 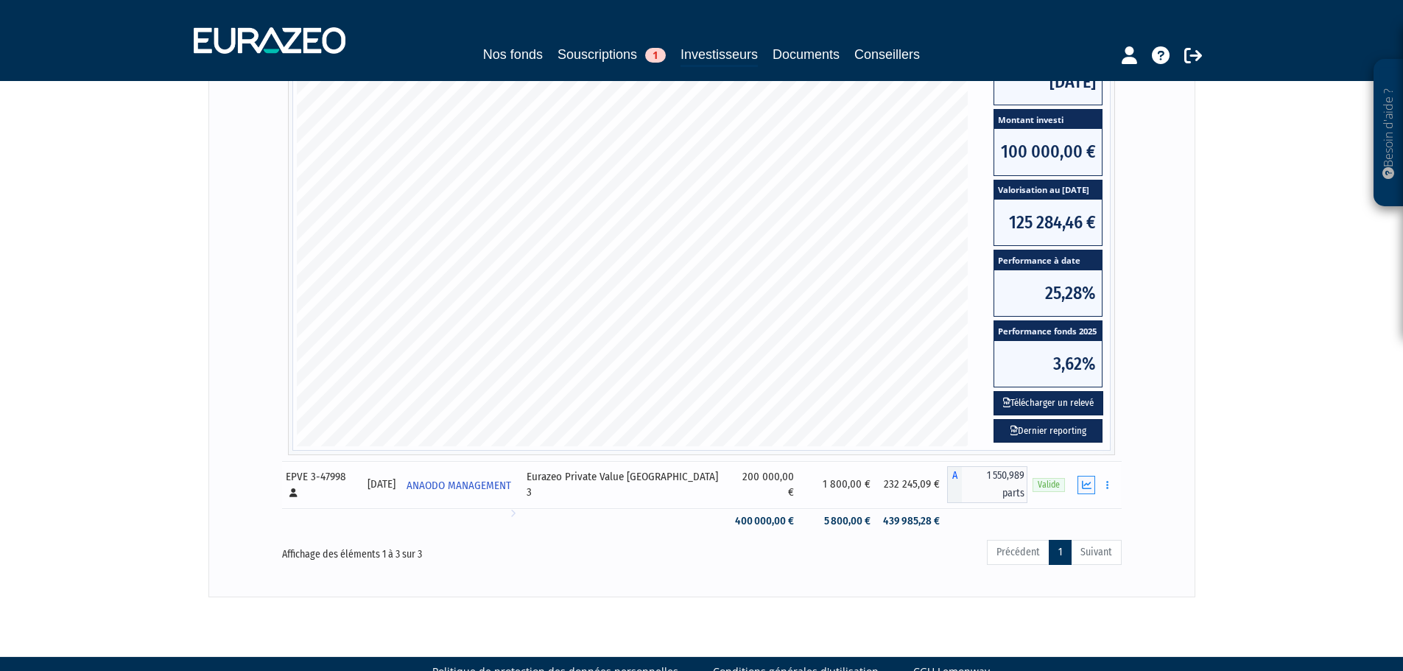 What do you see at coordinates (451, 550) in the screenshot?
I see `div: Affichage des éléments 1 à 3 sur 3` at bounding box center [451, 550].